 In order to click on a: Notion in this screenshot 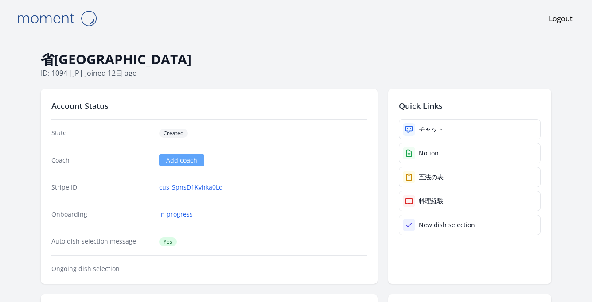, I will do `click(470, 153)`.